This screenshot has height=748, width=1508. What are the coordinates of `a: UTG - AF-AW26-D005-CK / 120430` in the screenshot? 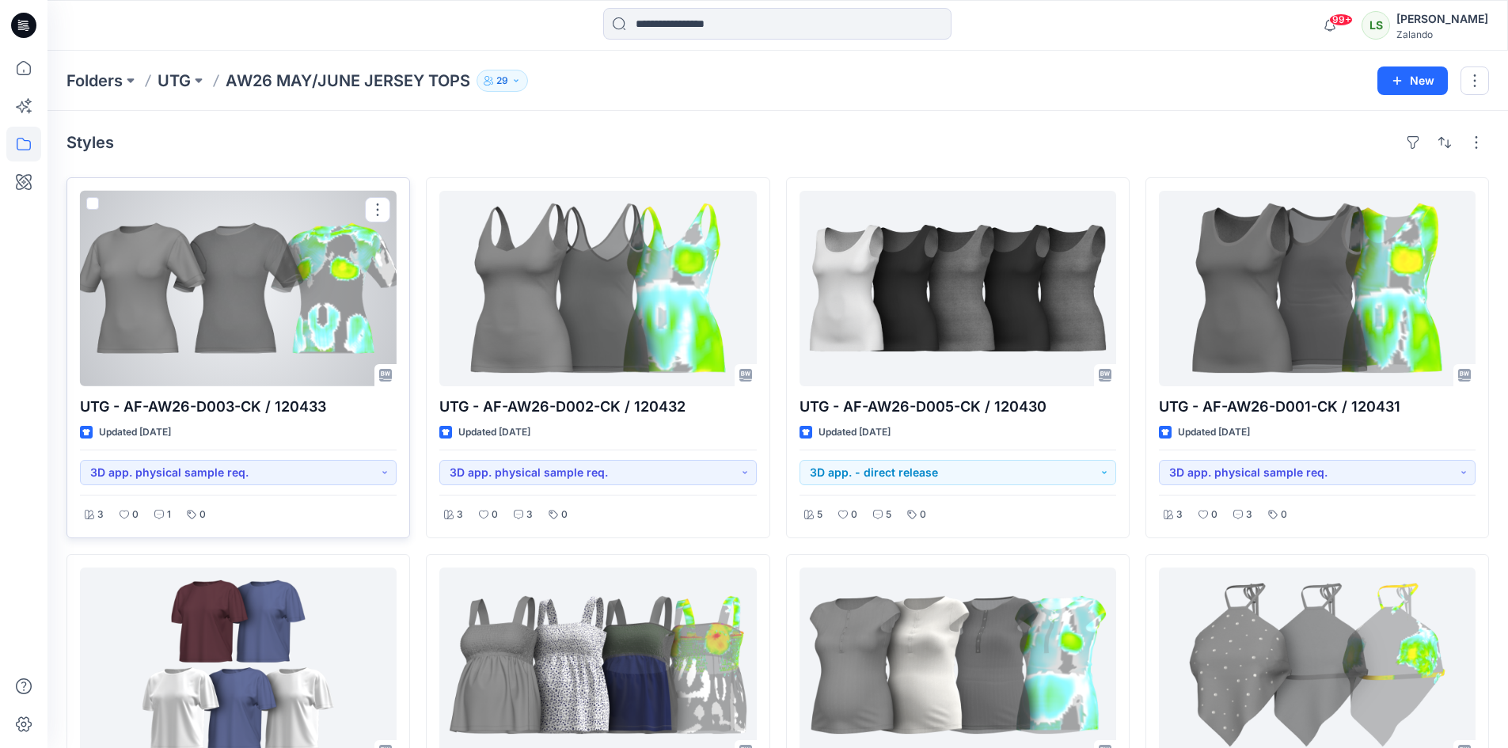 It's located at (958, 288).